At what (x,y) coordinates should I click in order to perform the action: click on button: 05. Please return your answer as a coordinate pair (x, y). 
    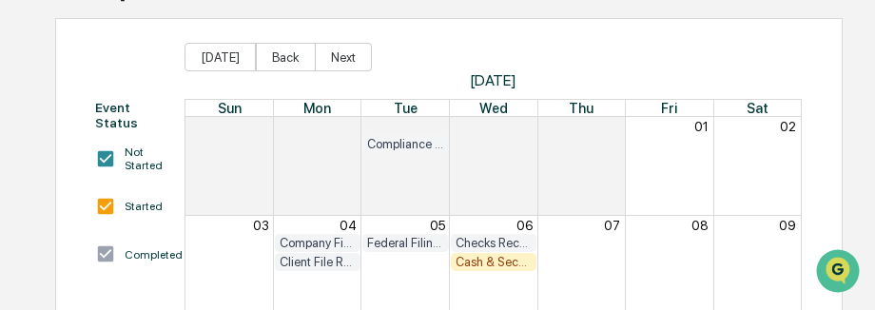
    Looking at the image, I should click on (438, 225).